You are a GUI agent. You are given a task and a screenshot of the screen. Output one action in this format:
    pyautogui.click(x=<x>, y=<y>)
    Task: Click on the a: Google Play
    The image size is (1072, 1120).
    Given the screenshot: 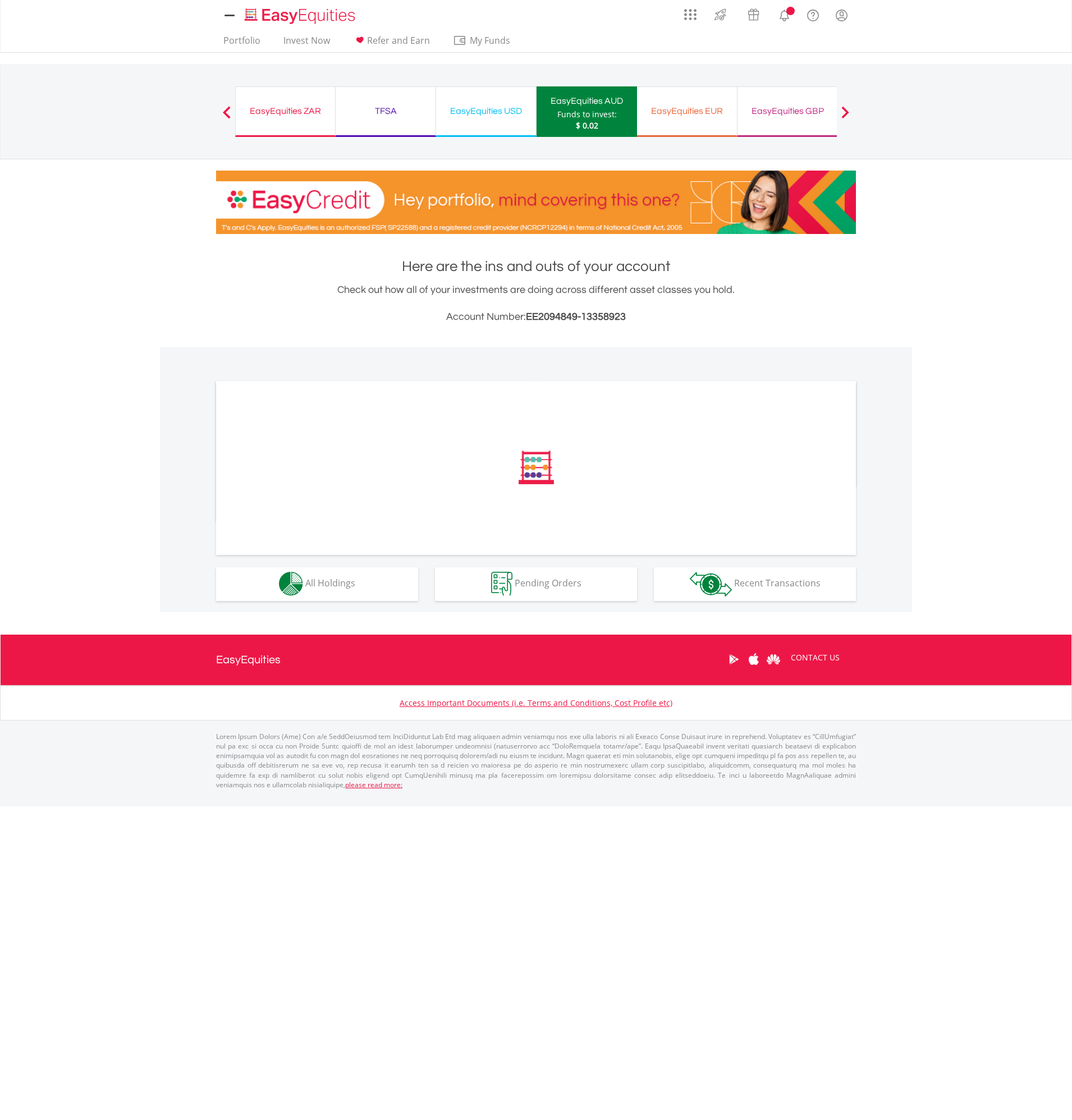 What is the action you would take?
    pyautogui.click(x=734, y=659)
    